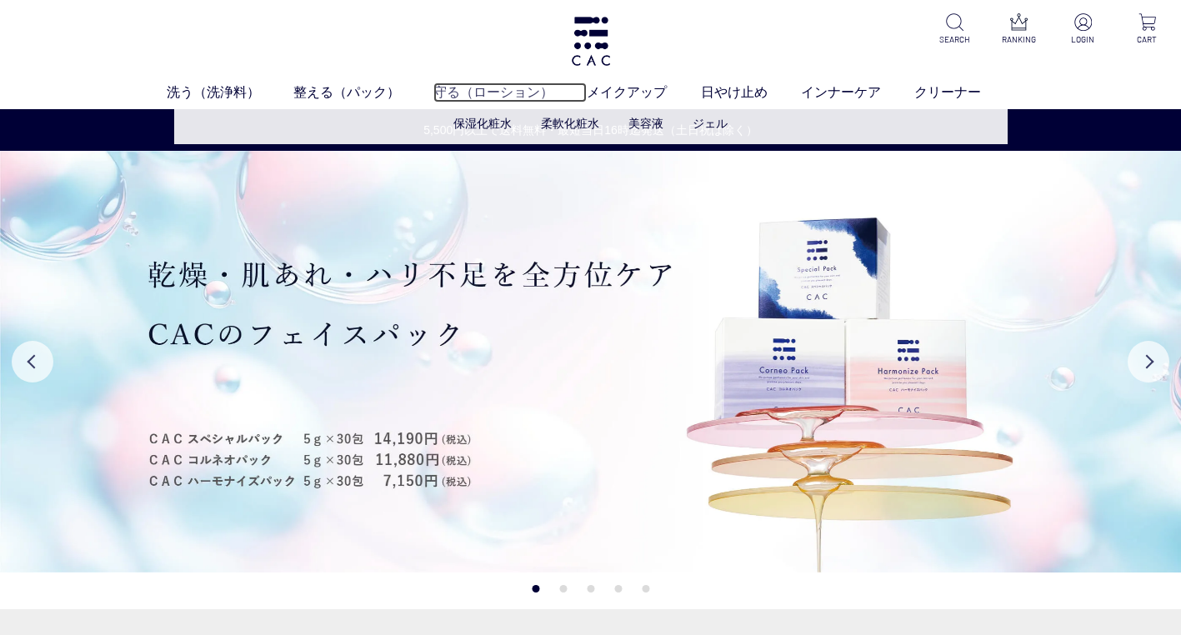  I want to click on button: 4 of 5, so click(618, 588).